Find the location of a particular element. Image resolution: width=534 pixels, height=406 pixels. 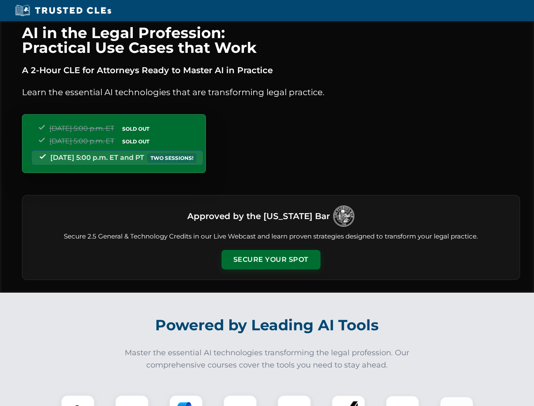

p: Master the essential AI technologies transforming the legal profession. Our comprehensive courses... is located at coordinates (267, 359).